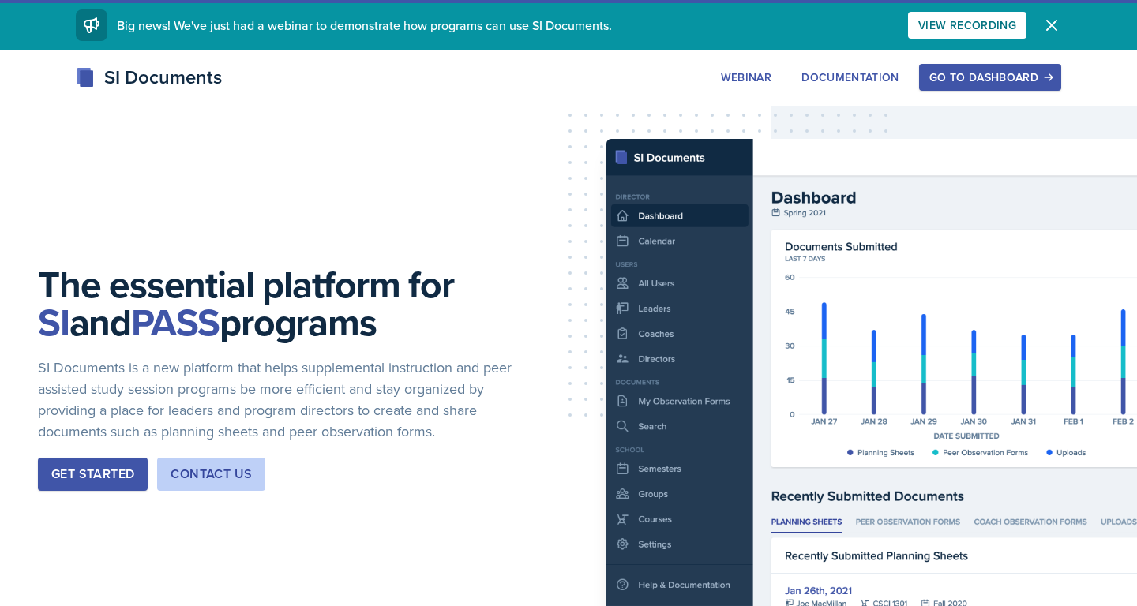 This screenshot has width=1137, height=606. I want to click on button: Documentation, so click(850, 77).